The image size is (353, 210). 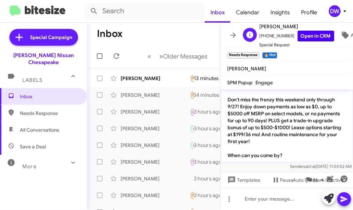 What do you see at coordinates (280, 13) in the screenshot?
I see `span: Insights` at bounding box center [280, 13].